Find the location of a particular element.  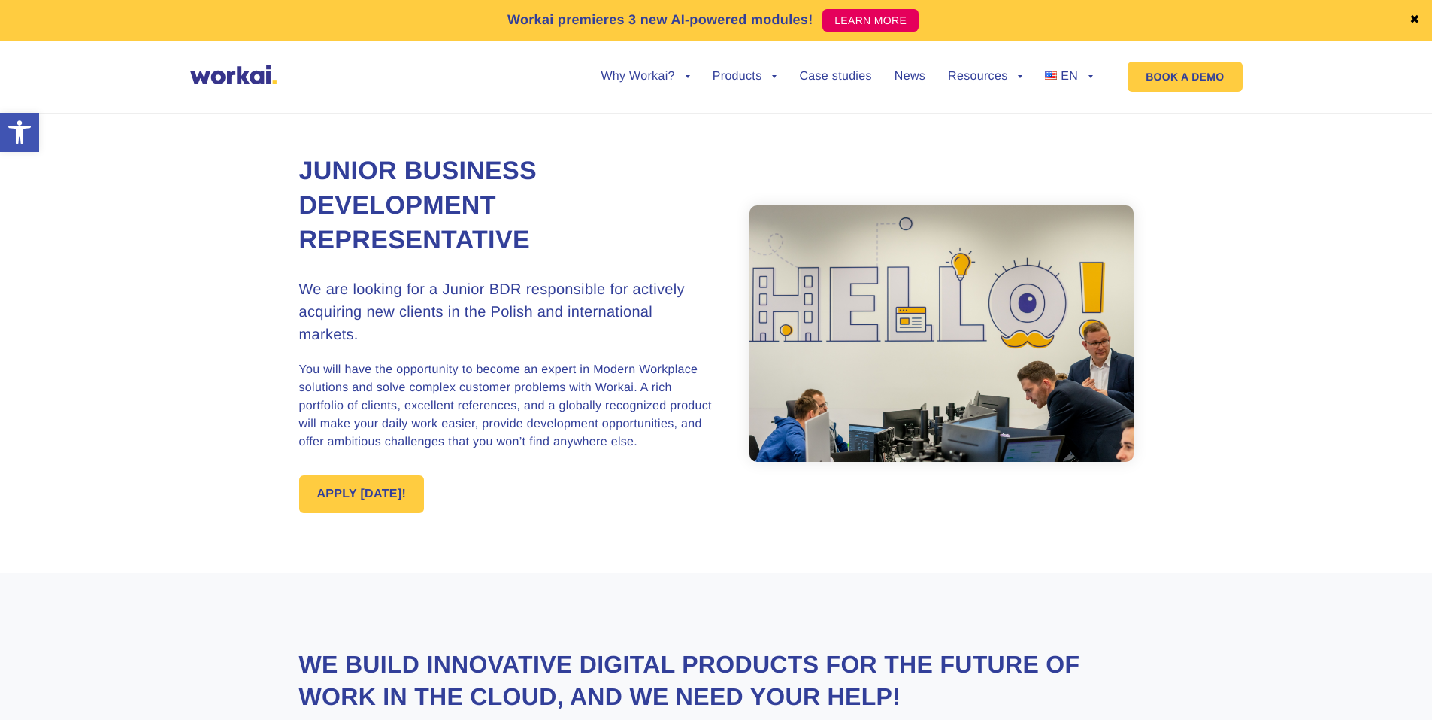

a: Products is located at coordinates (745, 77).